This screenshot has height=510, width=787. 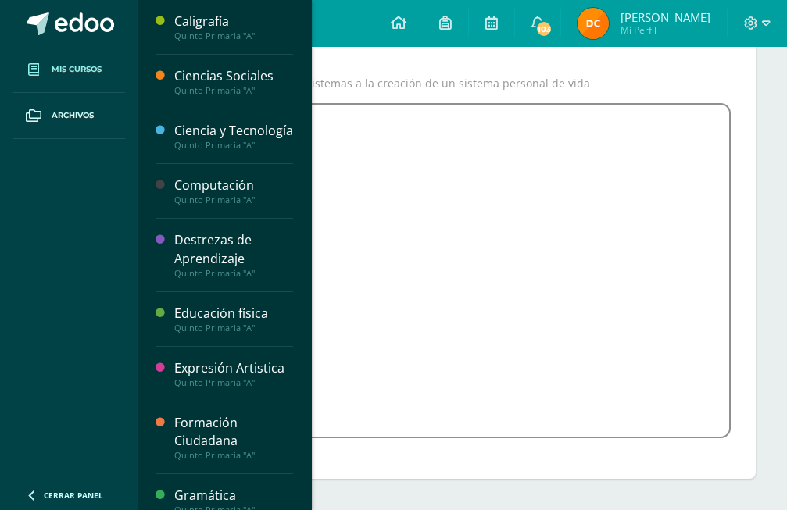 What do you see at coordinates (462, 84) in the screenshot?
I see `p: Pasar de la crítica de sistemas a la creación de un sistema personal de vida` at bounding box center [462, 84].